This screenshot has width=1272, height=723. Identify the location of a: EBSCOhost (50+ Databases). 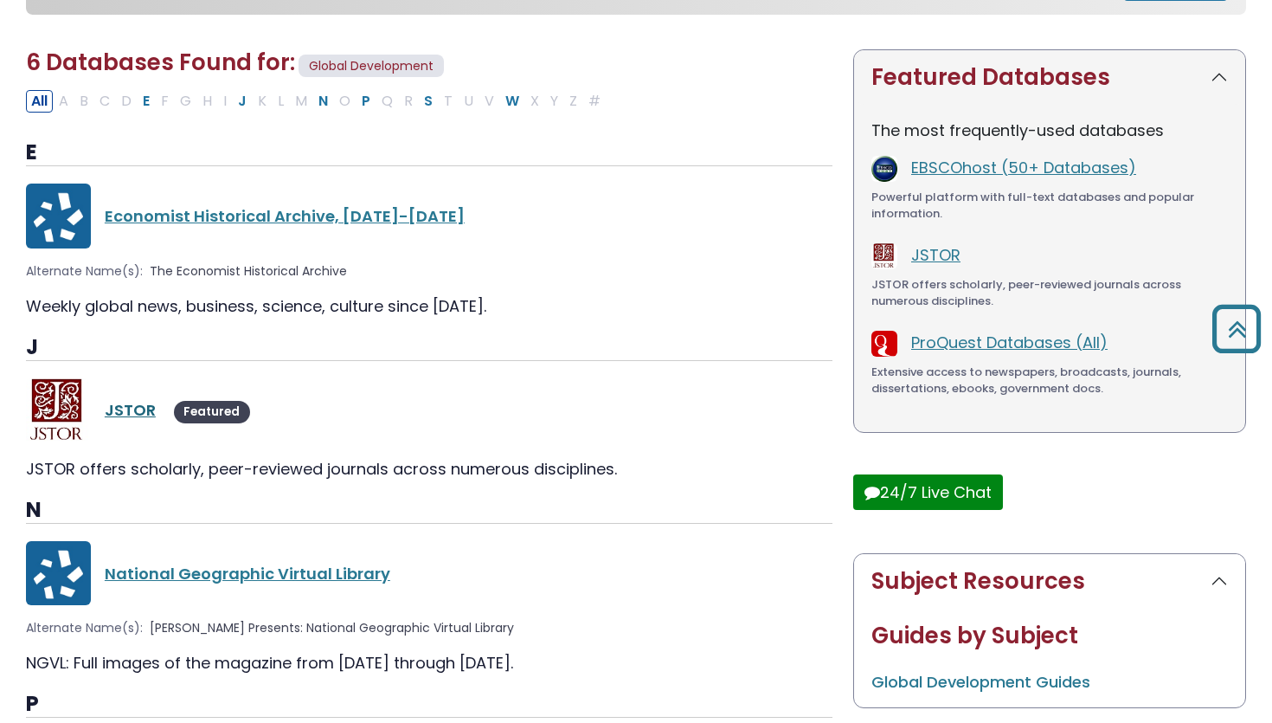
(1024, 167).